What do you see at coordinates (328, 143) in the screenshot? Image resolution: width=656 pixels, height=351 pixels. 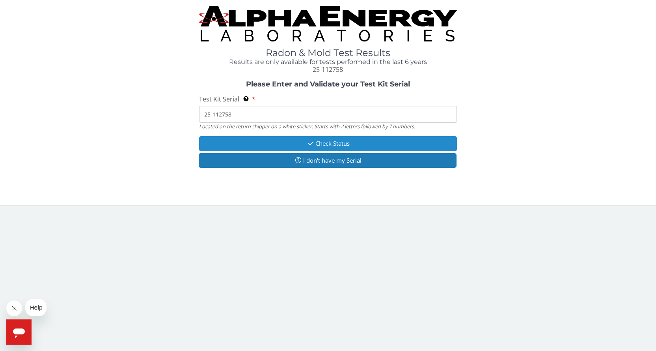 I see `button: Check Status` at bounding box center [328, 143].